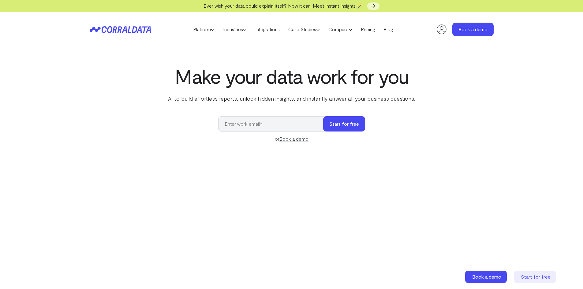  What do you see at coordinates (340, 29) in the screenshot?
I see `a: Compare` at bounding box center [340, 29].